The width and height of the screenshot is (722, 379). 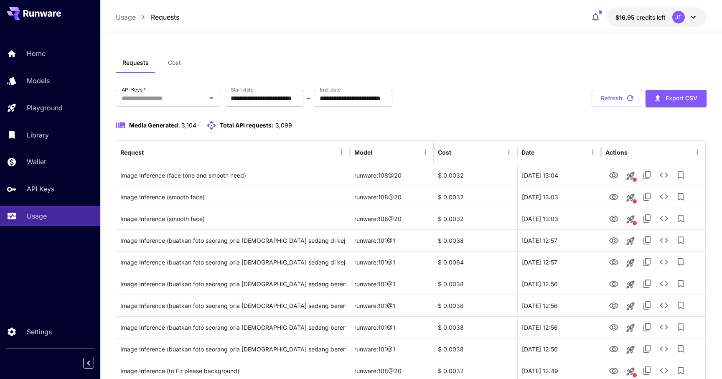 What do you see at coordinates (641, 17) in the screenshot?
I see `div: $16.94636` at bounding box center [641, 17].